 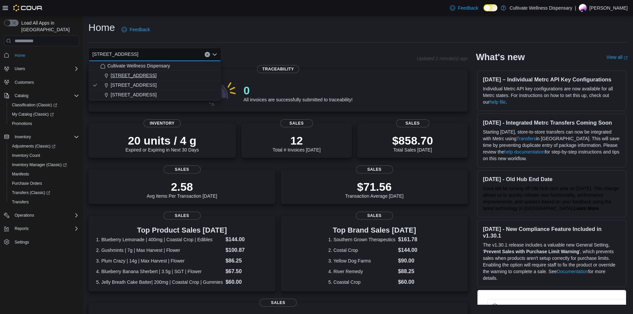 I want to click on a: help file, so click(x=497, y=102).